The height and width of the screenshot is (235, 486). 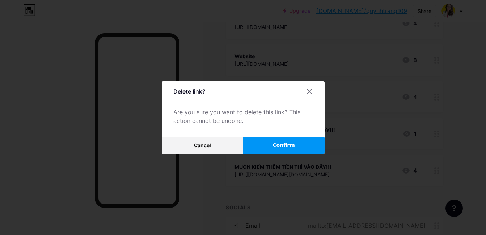 I want to click on div: Are you sure you want to delete this link? This action cannot be undone., so click(x=243, y=117).